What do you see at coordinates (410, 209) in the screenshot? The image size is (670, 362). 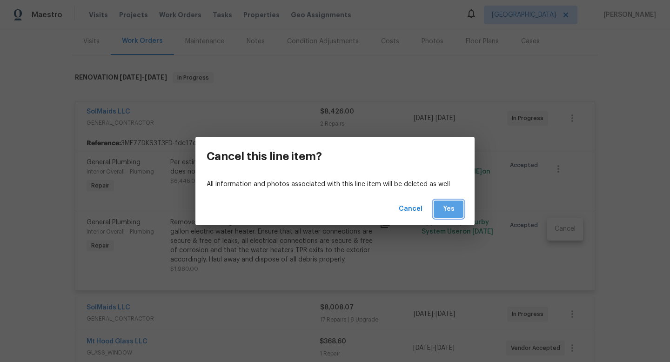 I see `button: Cancel` at bounding box center [410, 209].